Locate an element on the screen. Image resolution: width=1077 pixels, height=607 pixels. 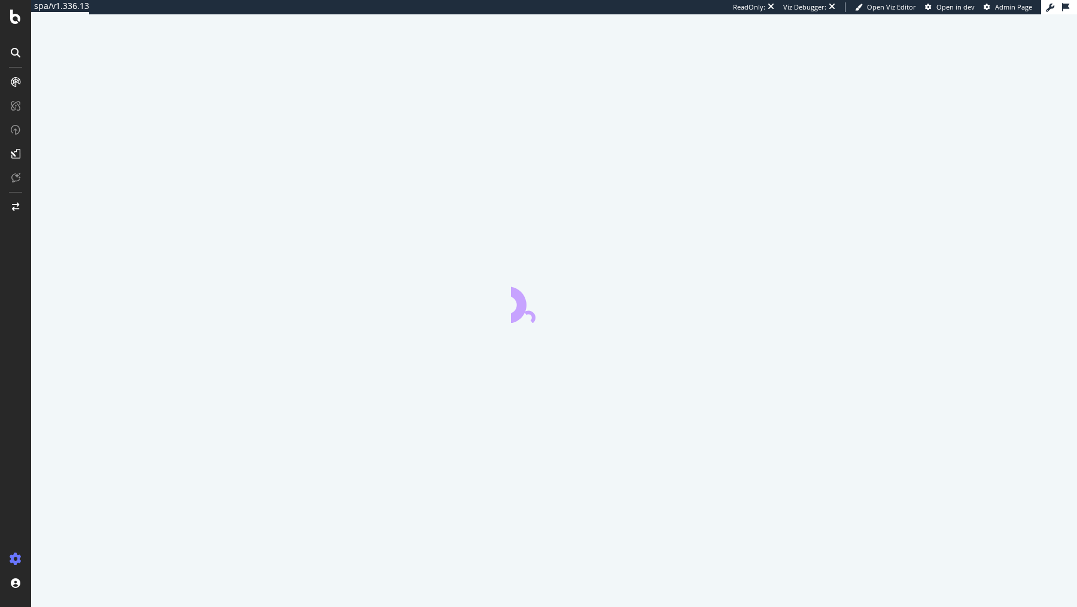
div: ReadOnly: is located at coordinates (749, 7).